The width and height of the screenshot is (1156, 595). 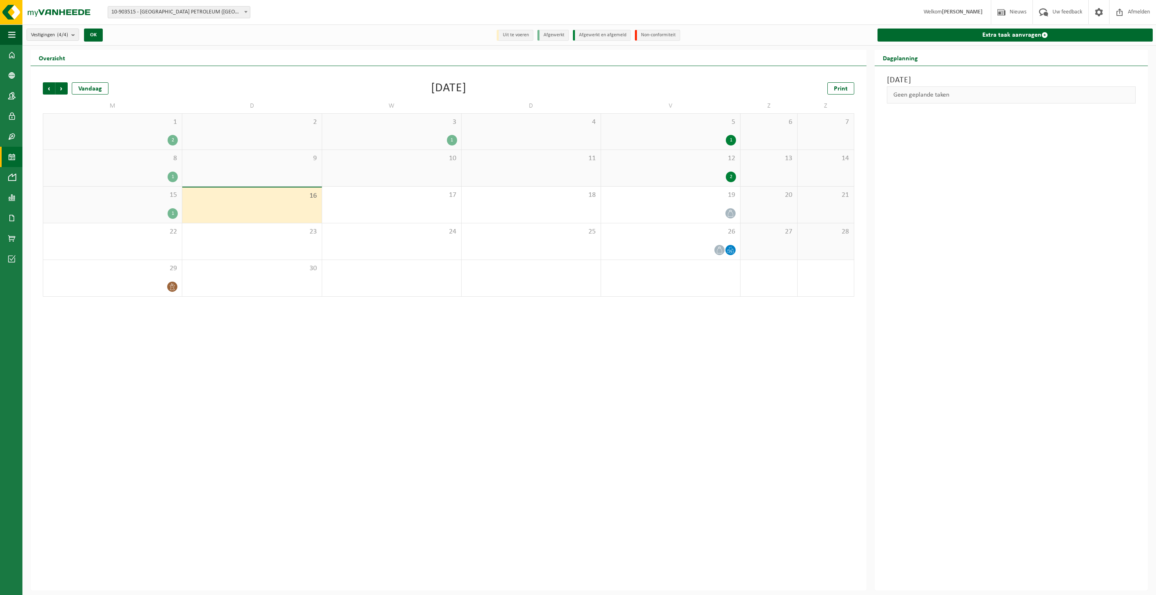 I want to click on h2: Dagplanning, so click(x=900, y=57).